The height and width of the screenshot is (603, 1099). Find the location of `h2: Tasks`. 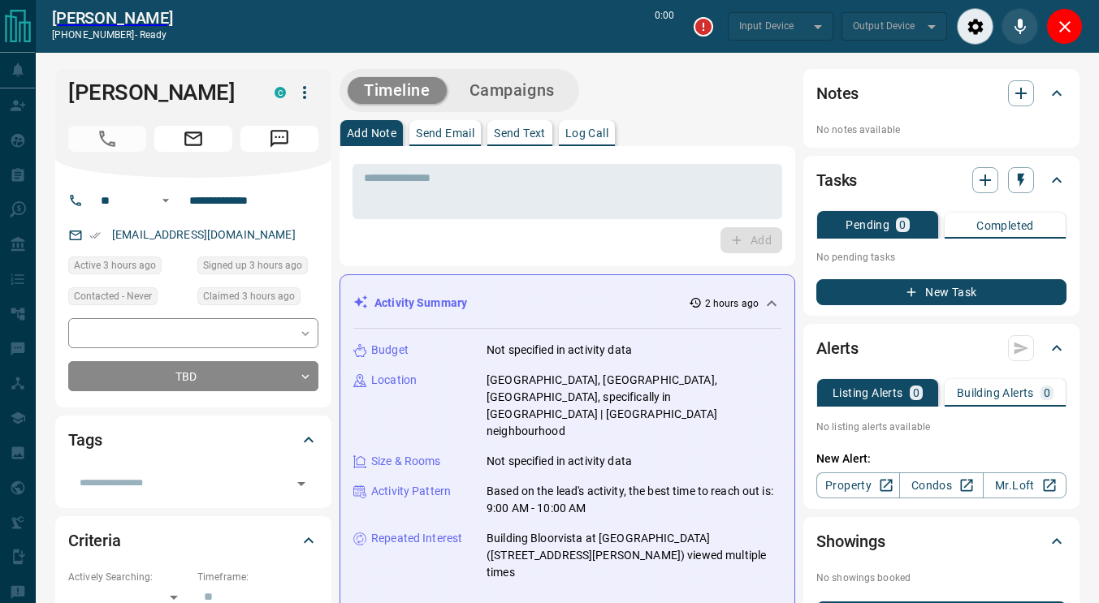

h2: Tasks is located at coordinates (836, 180).